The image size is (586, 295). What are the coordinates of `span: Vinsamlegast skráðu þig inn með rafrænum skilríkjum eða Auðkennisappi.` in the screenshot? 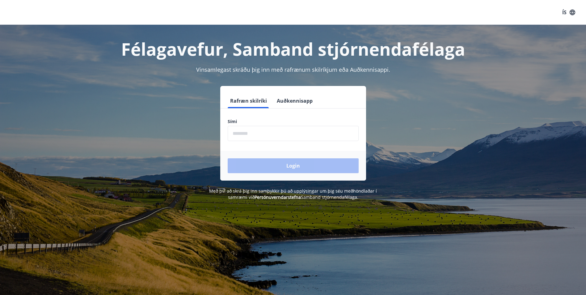 It's located at (293, 69).